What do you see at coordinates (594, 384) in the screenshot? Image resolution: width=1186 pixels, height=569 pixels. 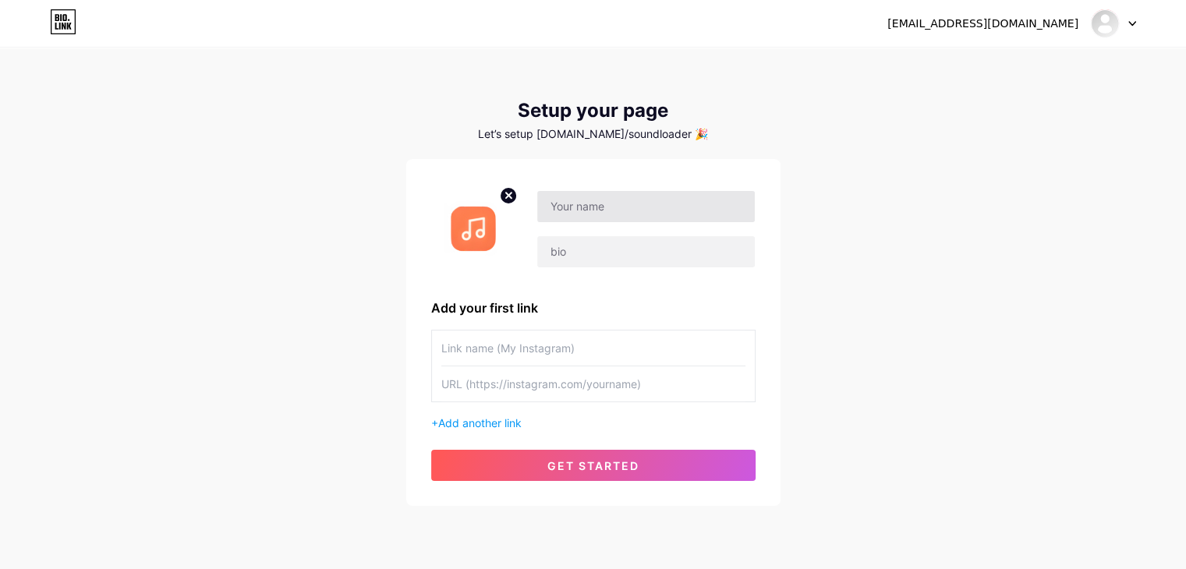 I see `input: URL (https://instagram.com/yourname)` at bounding box center [594, 384].